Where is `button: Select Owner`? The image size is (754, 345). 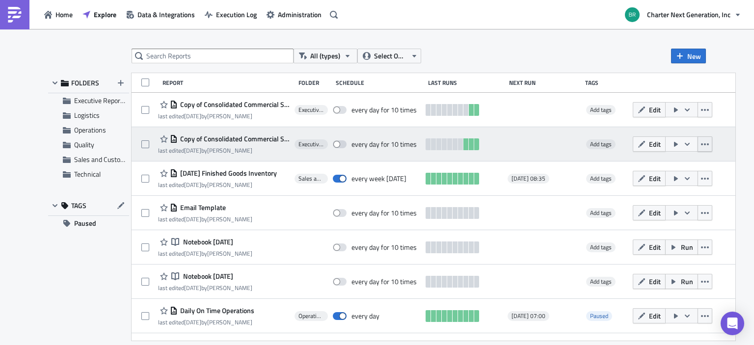
button: Select Owner is located at coordinates (389, 56).